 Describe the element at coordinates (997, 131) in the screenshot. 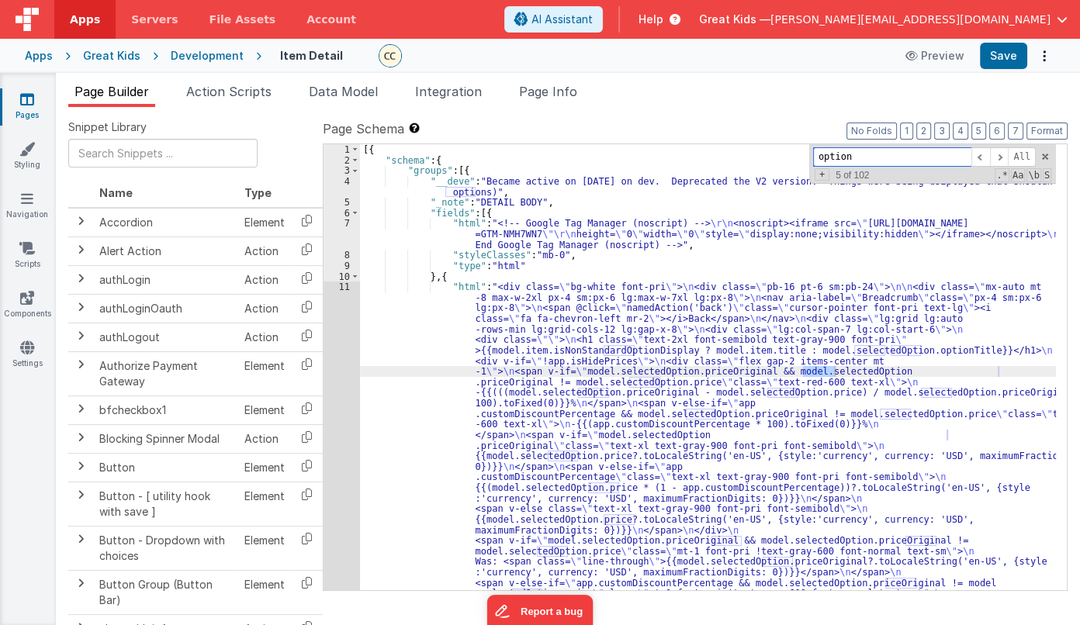

I see `button: 6` at that location.